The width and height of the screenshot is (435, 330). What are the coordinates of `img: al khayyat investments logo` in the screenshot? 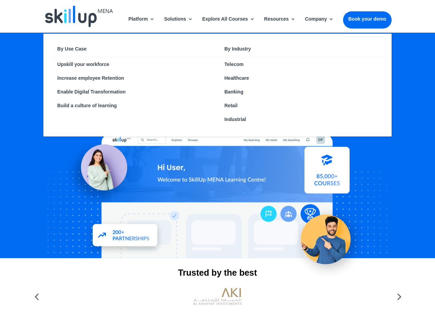 It's located at (217, 297).